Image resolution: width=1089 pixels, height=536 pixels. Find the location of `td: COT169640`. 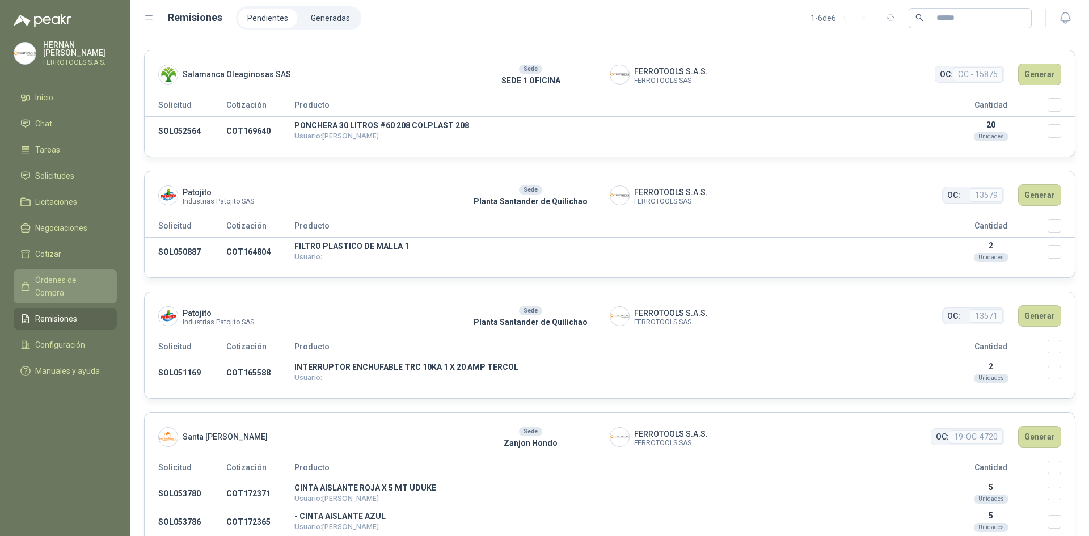

td: COT169640 is located at coordinates (260, 131).